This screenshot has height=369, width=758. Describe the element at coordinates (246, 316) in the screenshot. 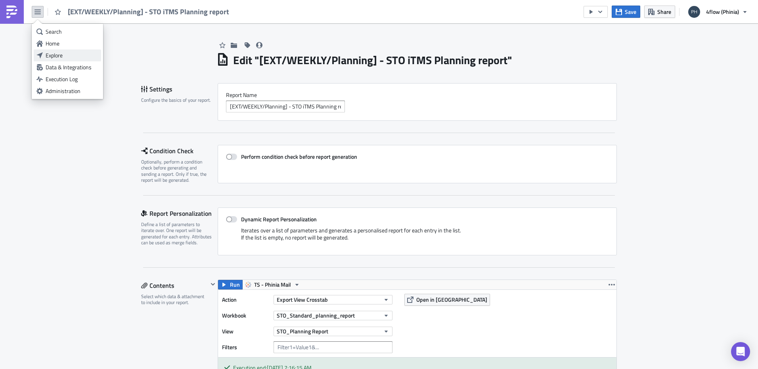

I see `label: Workbook` at that location.